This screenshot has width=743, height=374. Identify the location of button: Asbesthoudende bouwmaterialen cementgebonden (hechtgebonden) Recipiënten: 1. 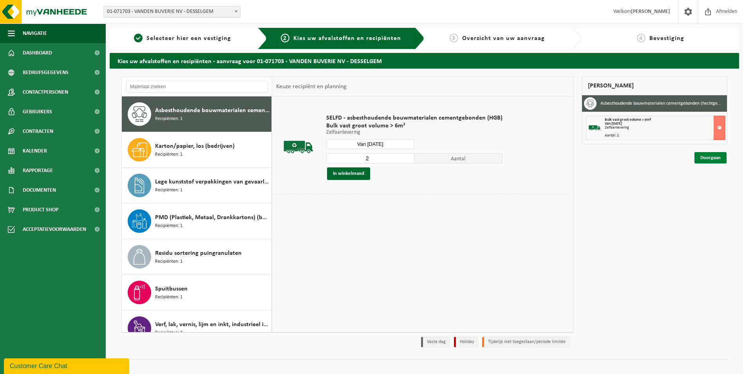
(197, 114).